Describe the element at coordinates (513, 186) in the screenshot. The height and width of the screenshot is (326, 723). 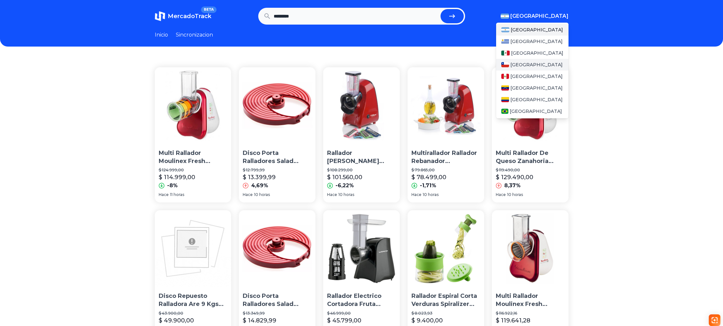
I see `p: 8,37%` at that location.